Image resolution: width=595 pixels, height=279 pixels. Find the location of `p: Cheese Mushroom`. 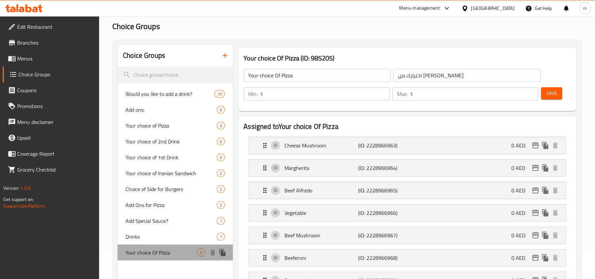

p: Cheese Mushroom is located at coordinates (321, 145).